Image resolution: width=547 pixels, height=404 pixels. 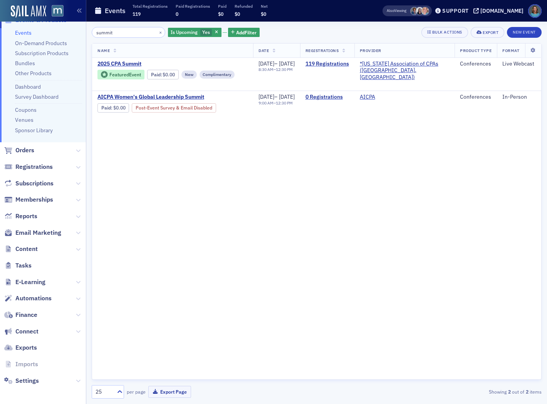 What do you see at coordinates (246, 32) in the screenshot?
I see `span: Add Filter` at bounding box center [246, 32].